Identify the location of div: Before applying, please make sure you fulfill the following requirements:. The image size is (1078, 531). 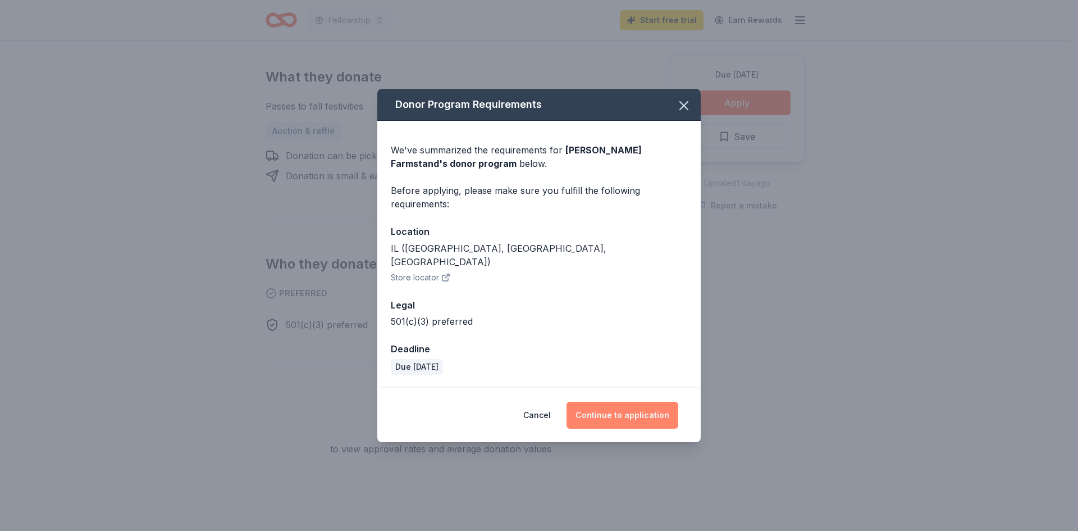
(539, 197).